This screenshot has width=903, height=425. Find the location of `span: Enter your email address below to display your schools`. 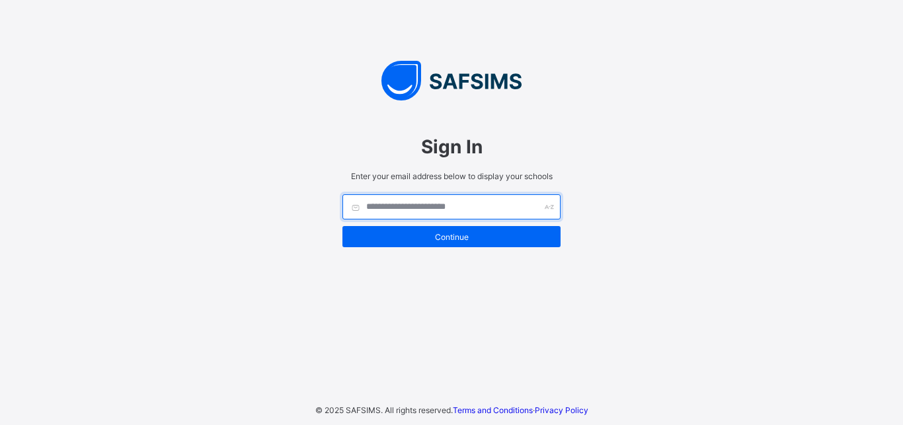

span: Enter your email address below to display your schools is located at coordinates (452, 176).